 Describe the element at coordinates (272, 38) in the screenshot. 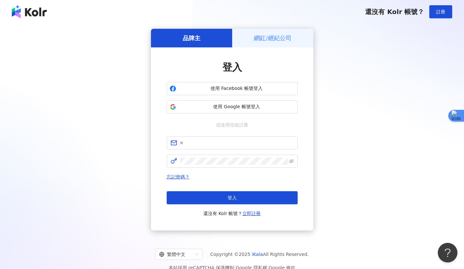

I see `h5: 網紅/經紀公司` at that location.